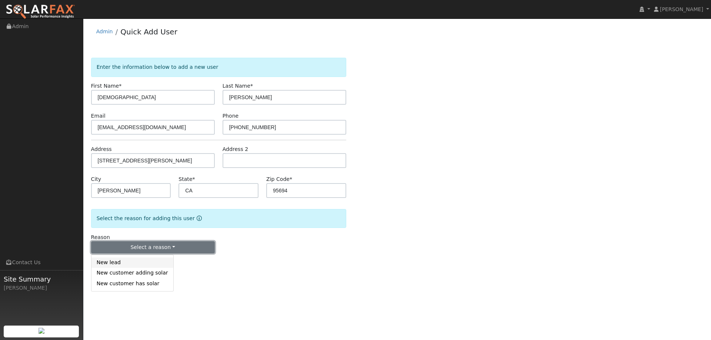 This screenshot has height=340, width=711. I want to click on label: Zip Code, so click(279, 179).